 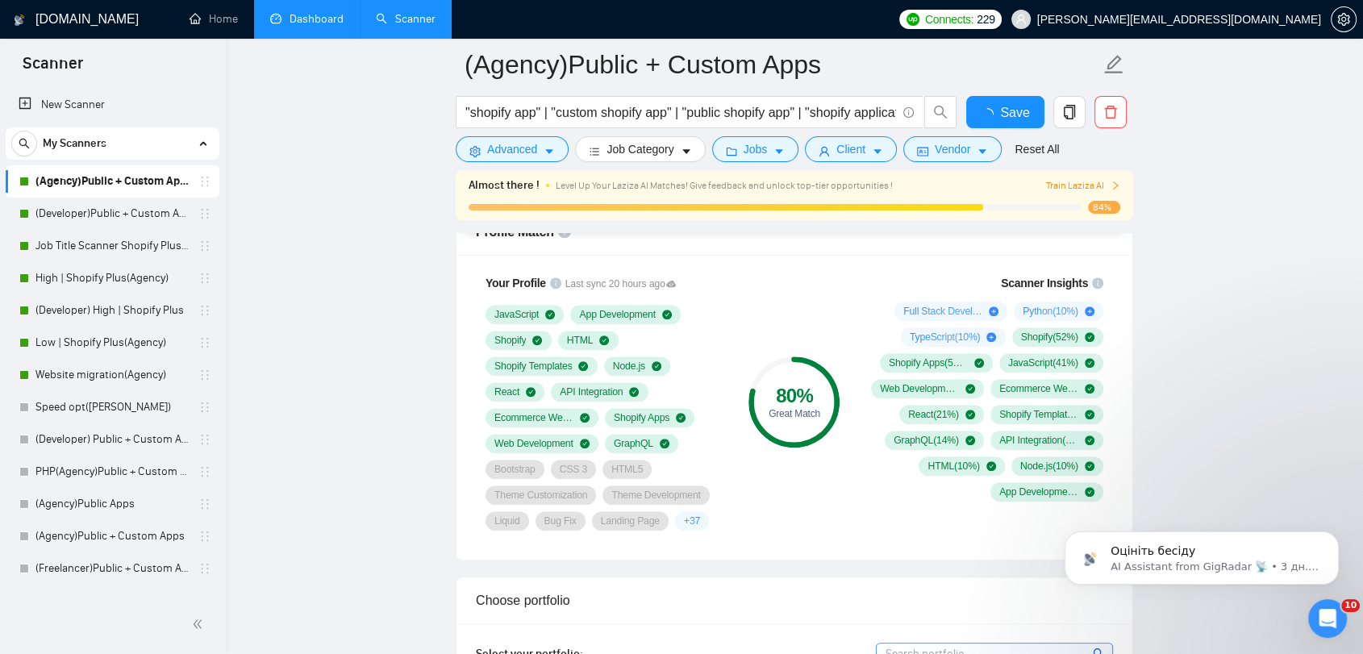 What do you see at coordinates (1083, 186) in the screenshot?
I see `button: Train Laziza AI` at bounding box center [1083, 186].